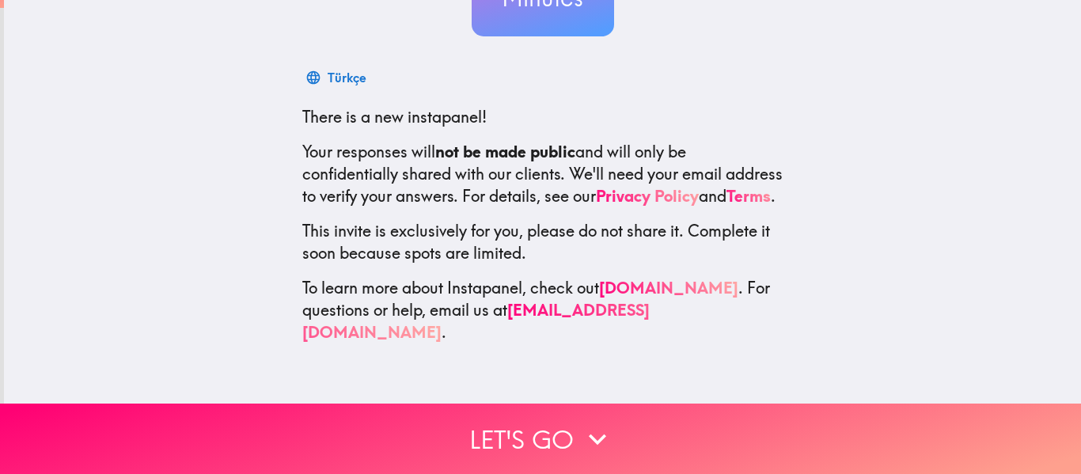 This screenshot has height=474, width=1081. Describe the element at coordinates (543, 242) in the screenshot. I see `p: This invite is exclusively for you, please do not share it. Complete it soon because spots are li...` at that location.